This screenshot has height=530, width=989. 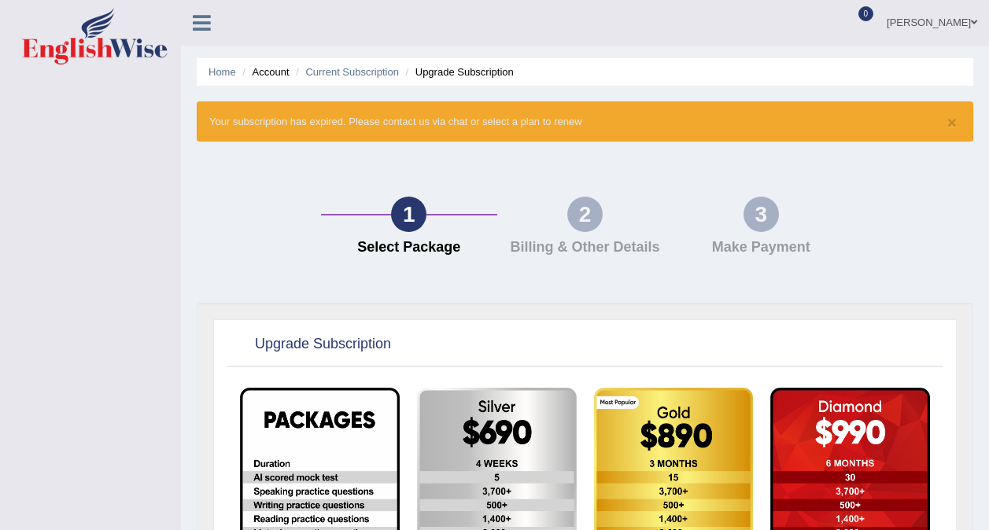 I want to click on h2: Upgrade Subscription, so click(x=311, y=345).